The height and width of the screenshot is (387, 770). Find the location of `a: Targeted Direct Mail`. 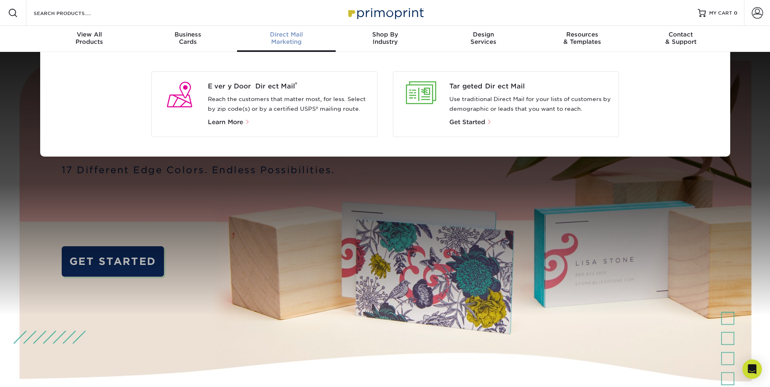

a: Targeted Direct Mail is located at coordinates (531, 86).